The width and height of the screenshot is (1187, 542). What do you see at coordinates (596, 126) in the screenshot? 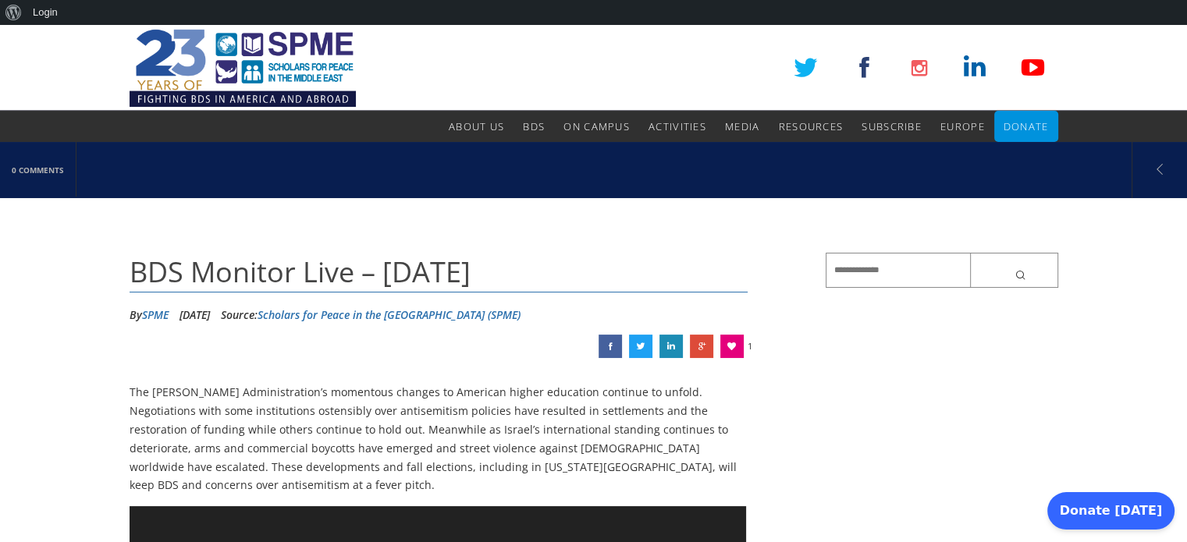
I see `span: On Campus` at bounding box center [596, 126].